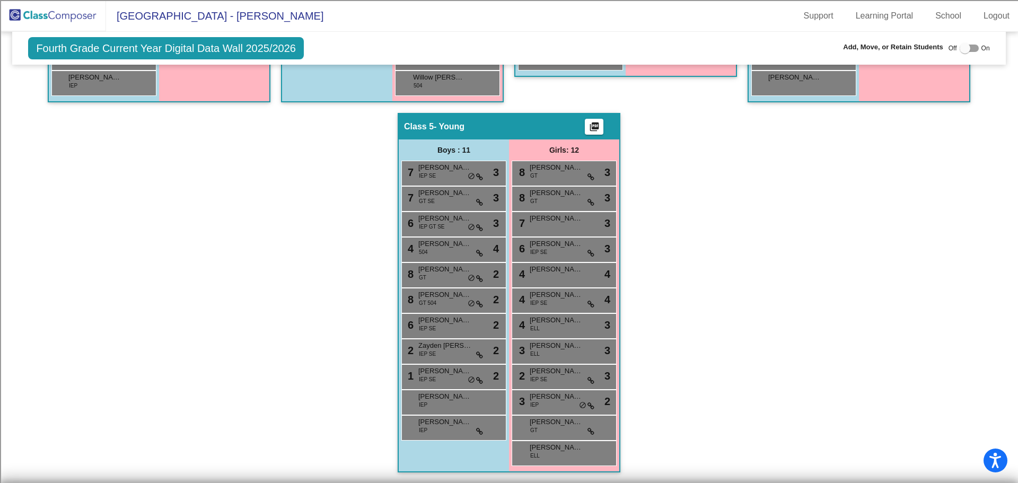 This screenshot has width=1018, height=483. I want to click on div: Television/Radio, so click(509, 192).